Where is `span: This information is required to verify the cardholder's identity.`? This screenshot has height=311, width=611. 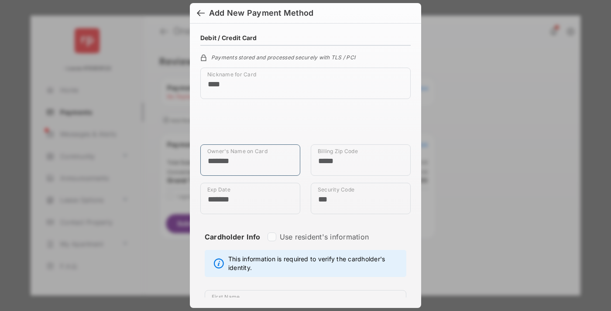 span: This information is required to verify the cardholder's identity. is located at coordinates (315, 264).